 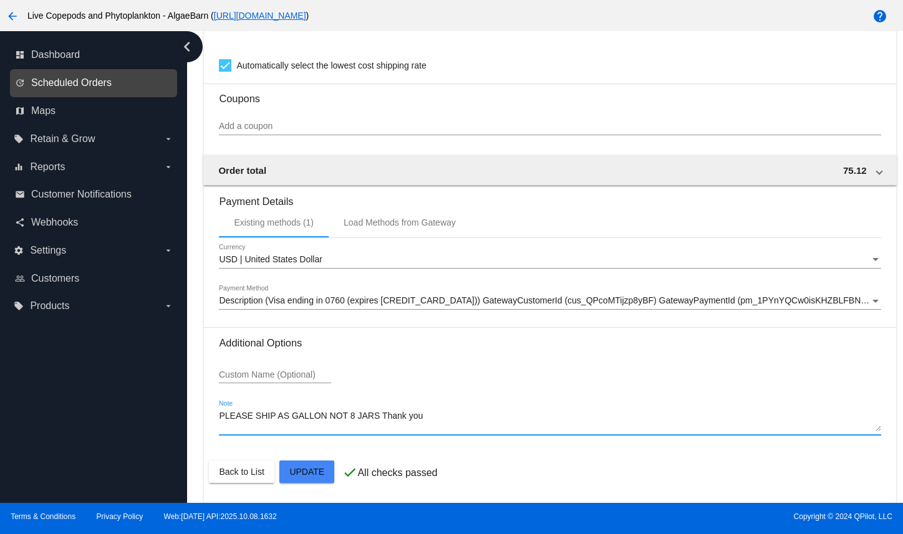 What do you see at coordinates (187, 47) in the screenshot?
I see `i: chevron_left` at bounding box center [187, 47].